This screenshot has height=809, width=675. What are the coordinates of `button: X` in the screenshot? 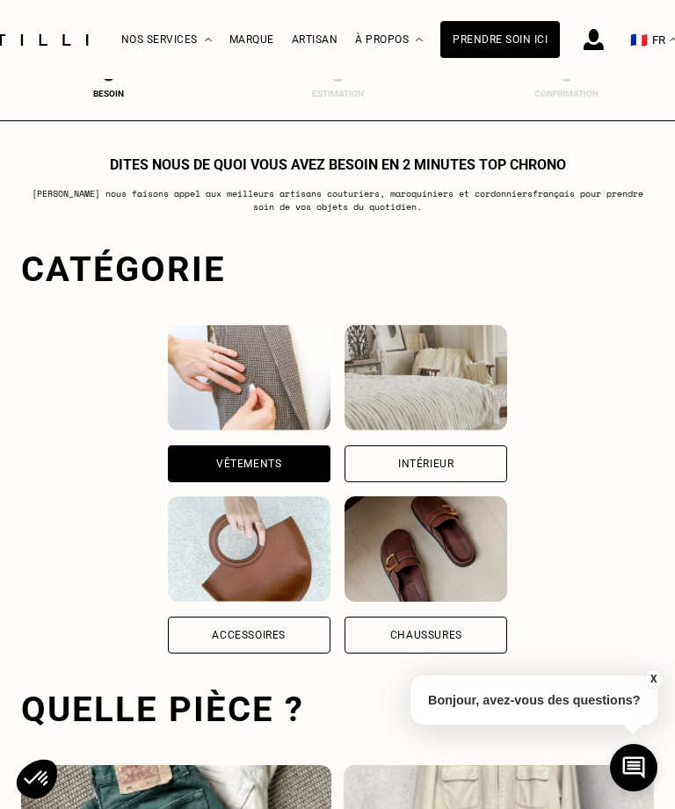 It's located at (653, 679).